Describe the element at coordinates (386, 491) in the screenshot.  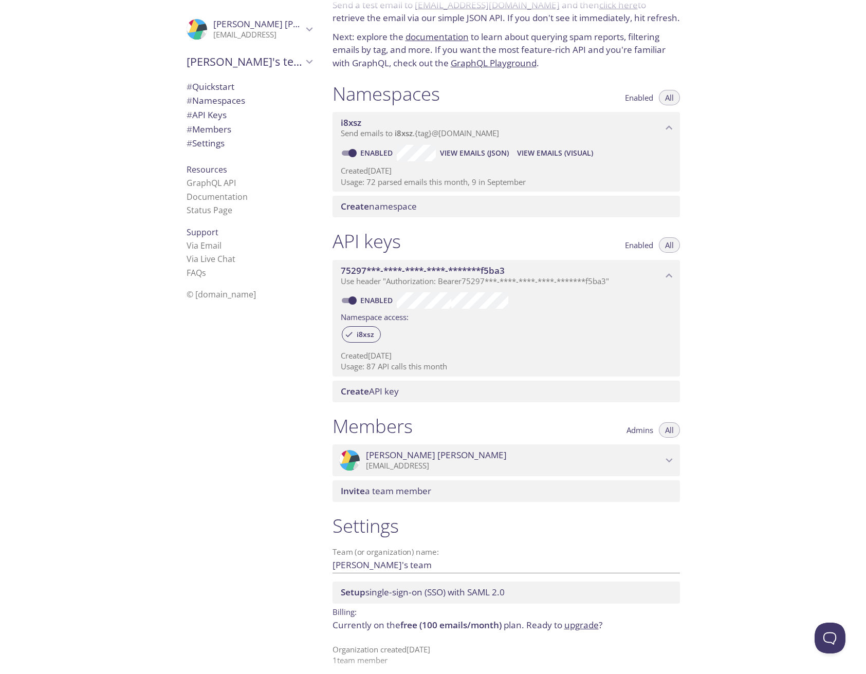
I see `span: a team member` at that location.